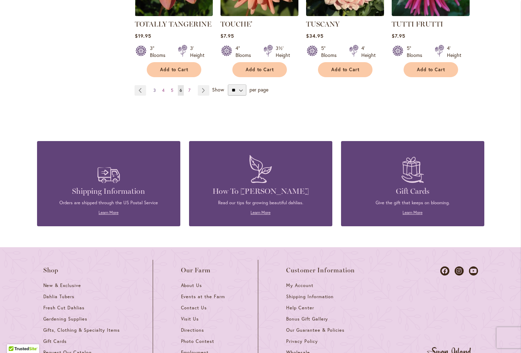 This screenshot has width=521, height=353. I want to click on a: 4, so click(163, 91).